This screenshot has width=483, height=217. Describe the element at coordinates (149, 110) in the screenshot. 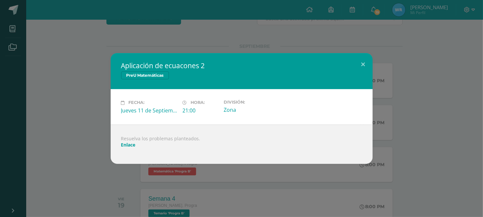

I see `div: Jueves 11 de Septiembre` at that location.